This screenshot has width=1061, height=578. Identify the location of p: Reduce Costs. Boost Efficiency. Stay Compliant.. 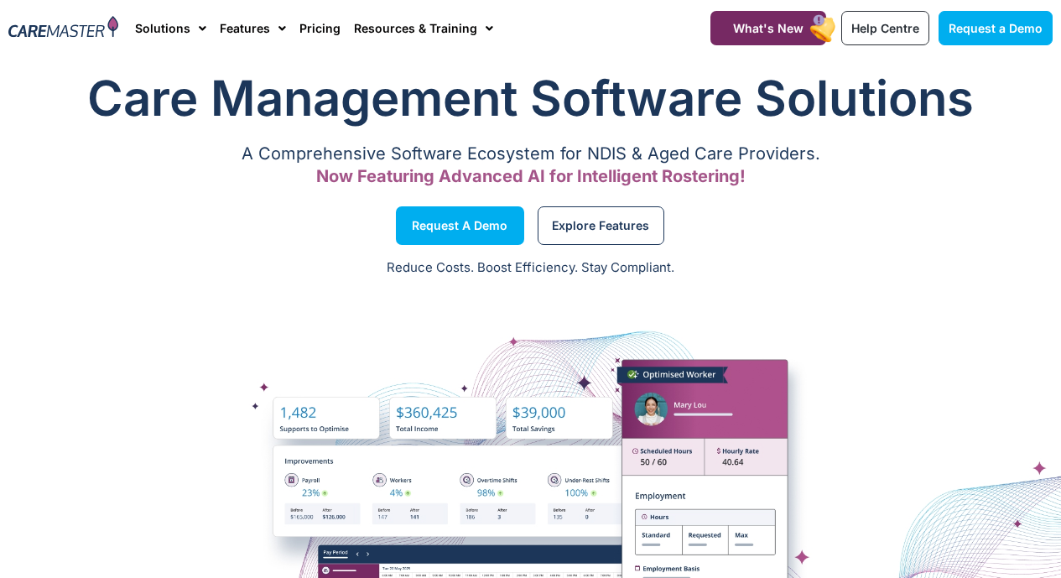
(530, 267).